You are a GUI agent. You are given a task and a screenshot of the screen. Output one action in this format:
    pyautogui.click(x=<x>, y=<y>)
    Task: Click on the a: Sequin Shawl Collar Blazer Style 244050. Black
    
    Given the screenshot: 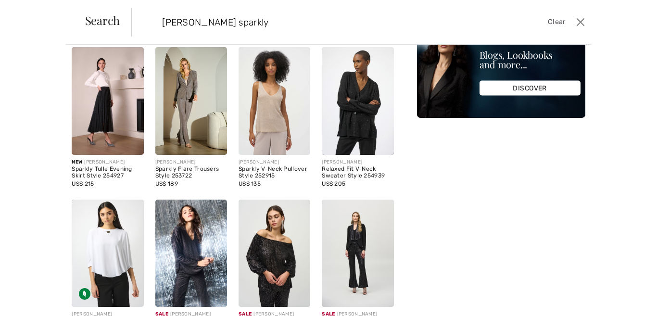 What is the action you would take?
    pyautogui.click(x=357, y=253)
    